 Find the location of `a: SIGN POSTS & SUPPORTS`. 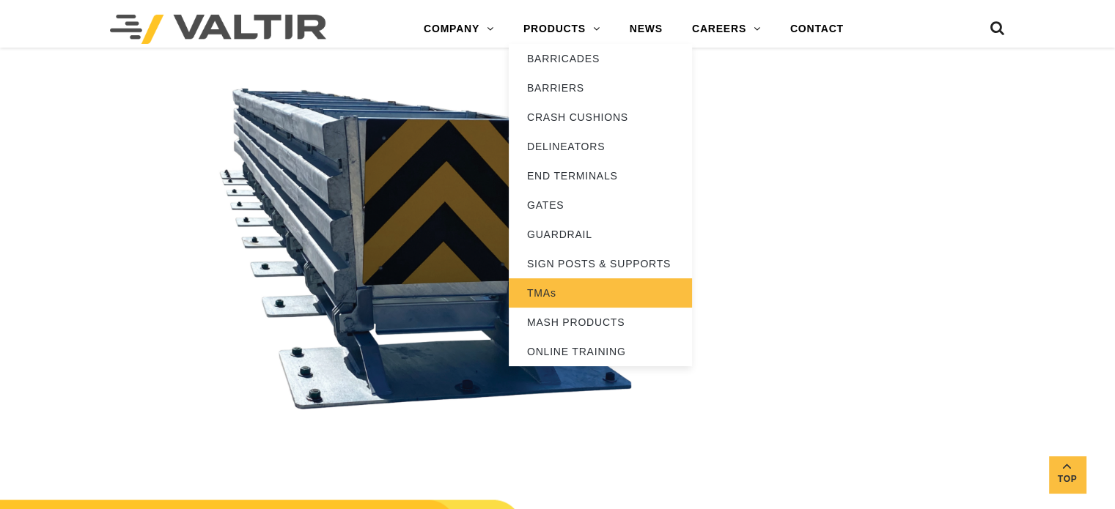

a: SIGN POSTS & SUPPORTS is located at coordinates (600, 264).